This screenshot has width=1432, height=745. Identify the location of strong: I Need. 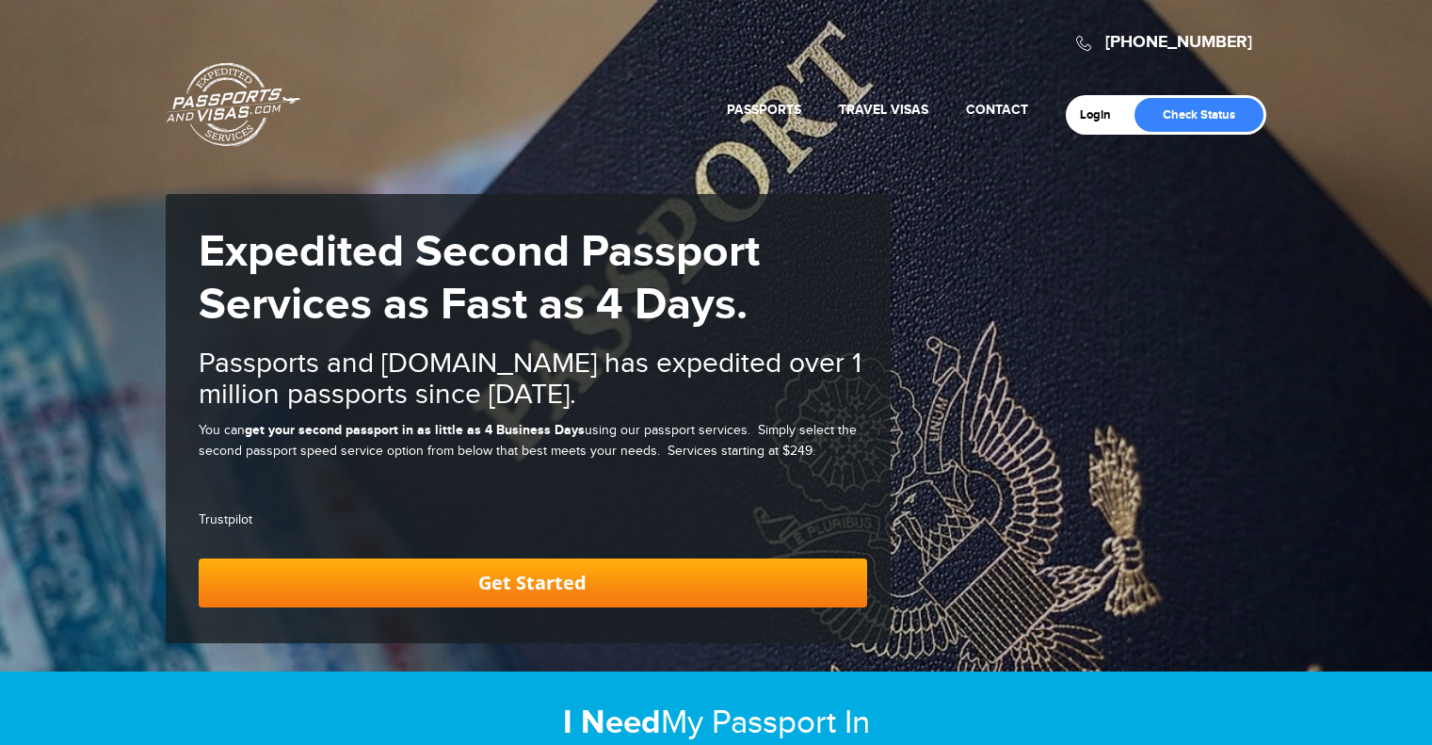
(612, 722).